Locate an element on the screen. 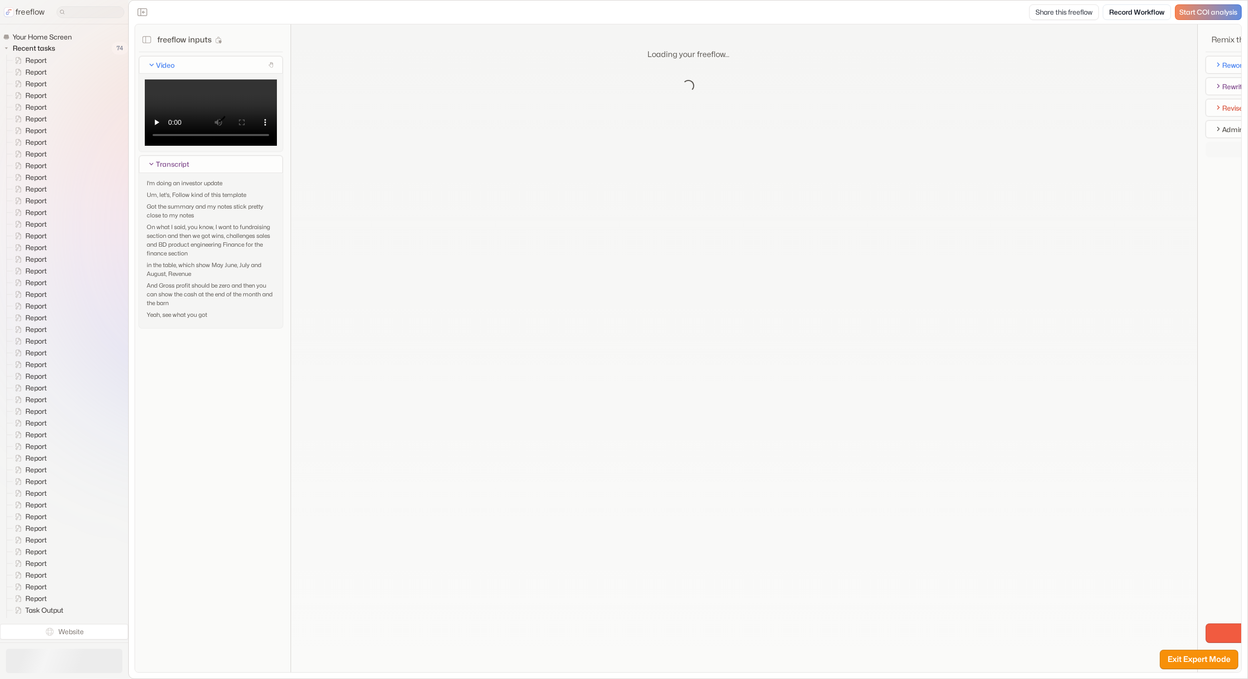  p: freeflow inputs is located at coordinates (190, 40).